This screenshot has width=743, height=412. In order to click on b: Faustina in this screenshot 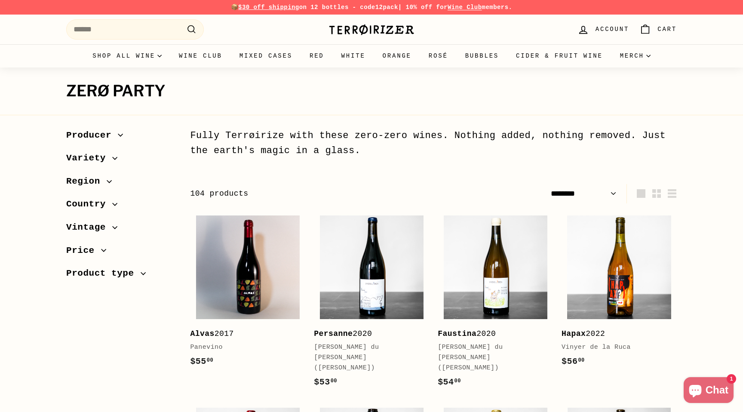, I will do `click(457, 334)`.